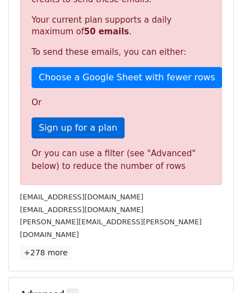 The width and height of the screenshot is (242, 293). I want to click on a: +278 more, so click(45, 253).